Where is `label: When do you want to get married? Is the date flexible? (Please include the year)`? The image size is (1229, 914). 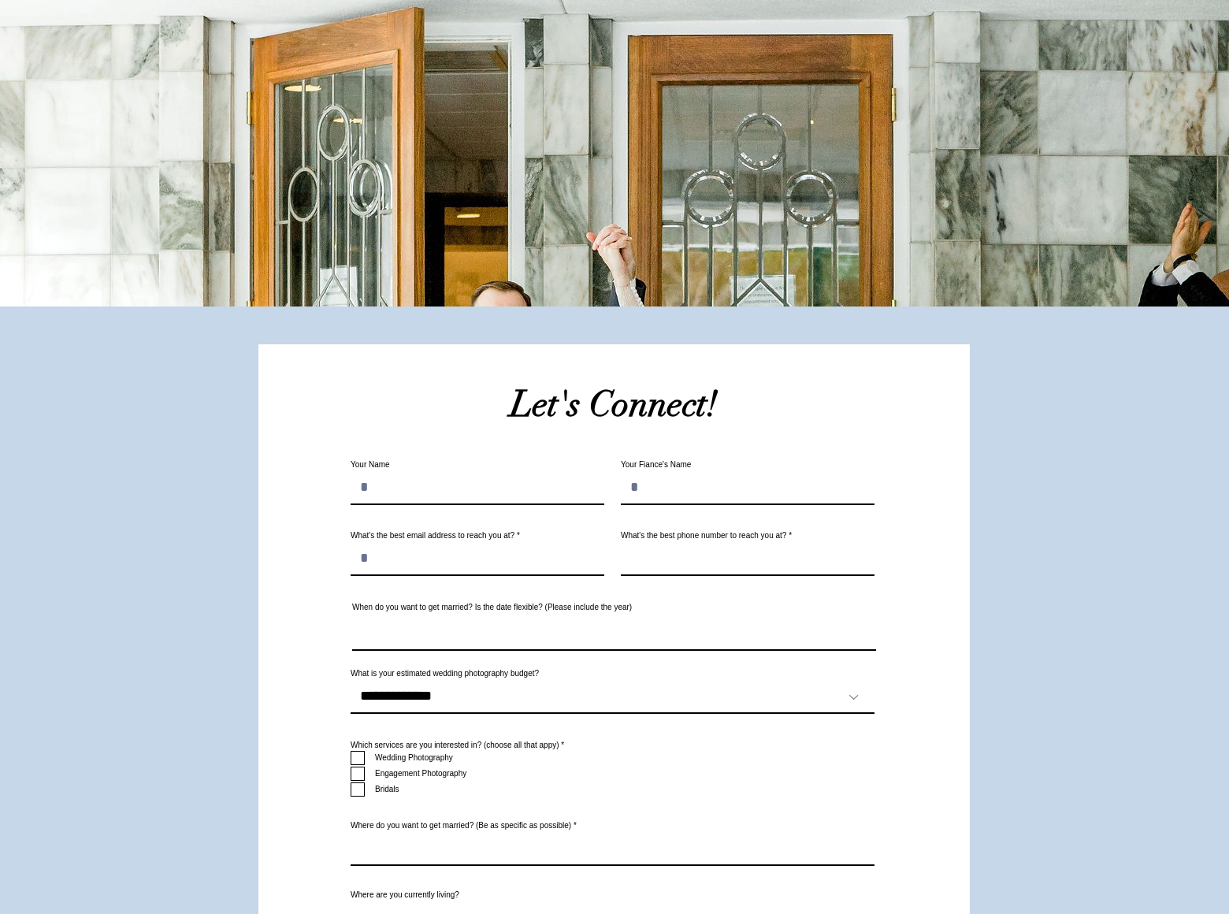 label: When do you want to get married? Is the date flexible? (Please include the year) is located at coordinates (614, 607).